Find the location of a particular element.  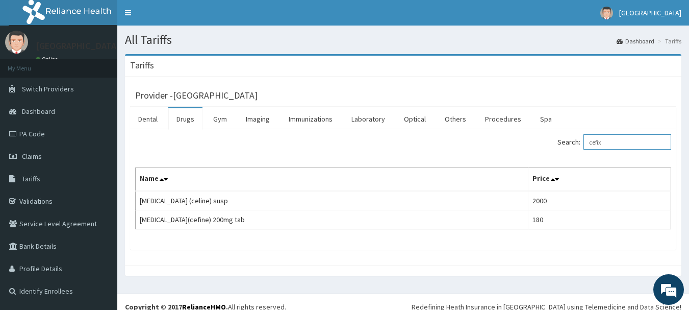

a: Drugs is located at coordinates (185, 119).